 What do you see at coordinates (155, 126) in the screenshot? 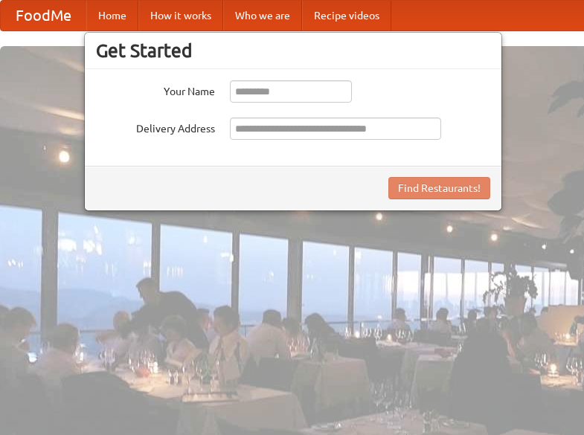
I see `label: Delivery Address` at bounding box center [155, 126].